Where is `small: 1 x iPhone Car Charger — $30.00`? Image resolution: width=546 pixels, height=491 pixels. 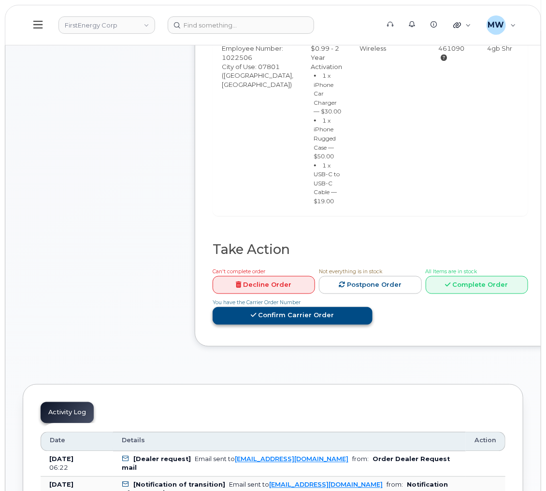 small: 1 x iPhone Car Charger — $30.00 is located at coordinates (327, 93).